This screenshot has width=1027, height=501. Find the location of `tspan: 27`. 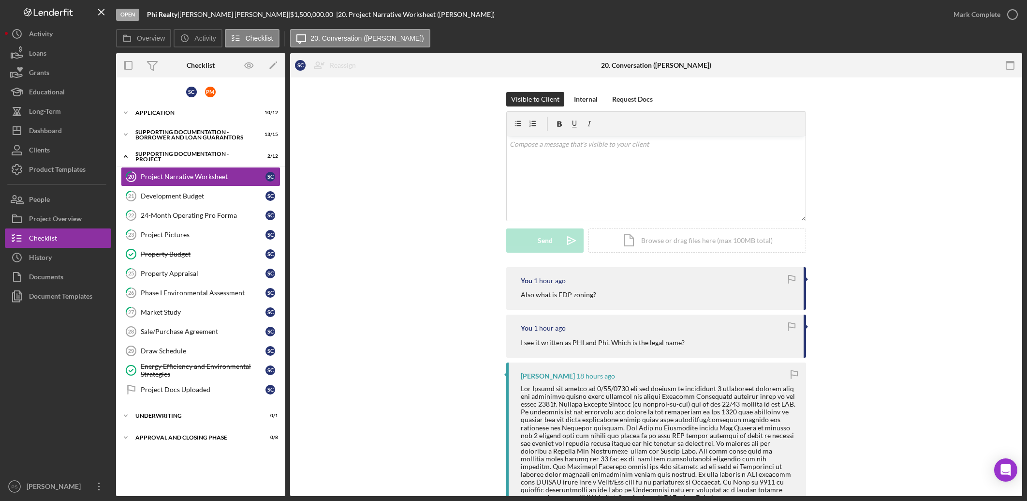

tspan: 27 is located at coordinates (131, 311).